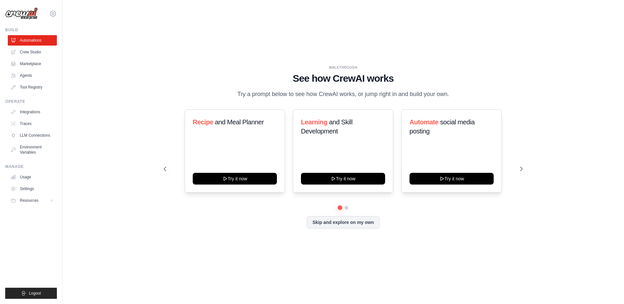 Image resolution: width=624 pixels, height=304 pixels. I want to click on img: Logo, so click(21, 14).